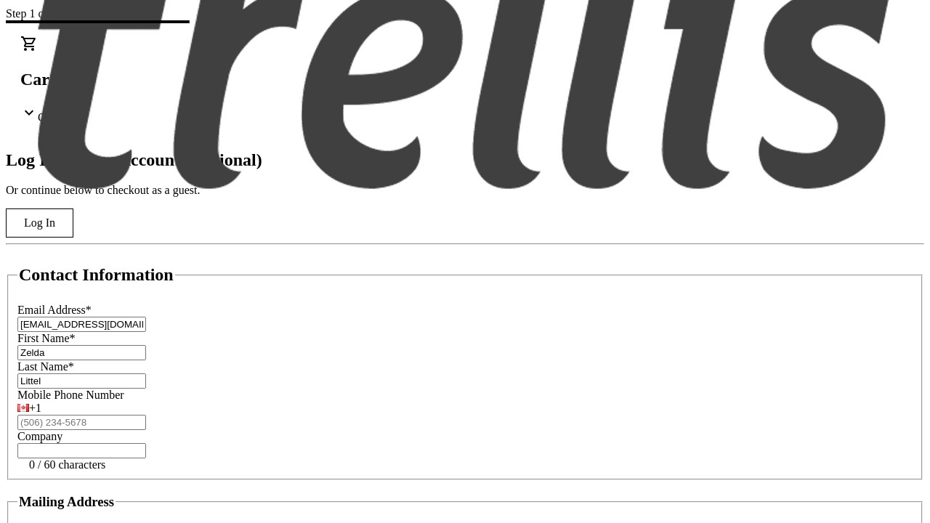 This screenshot has width=930, height=523. I want to click on label: Last Name*, so click(46, 366).